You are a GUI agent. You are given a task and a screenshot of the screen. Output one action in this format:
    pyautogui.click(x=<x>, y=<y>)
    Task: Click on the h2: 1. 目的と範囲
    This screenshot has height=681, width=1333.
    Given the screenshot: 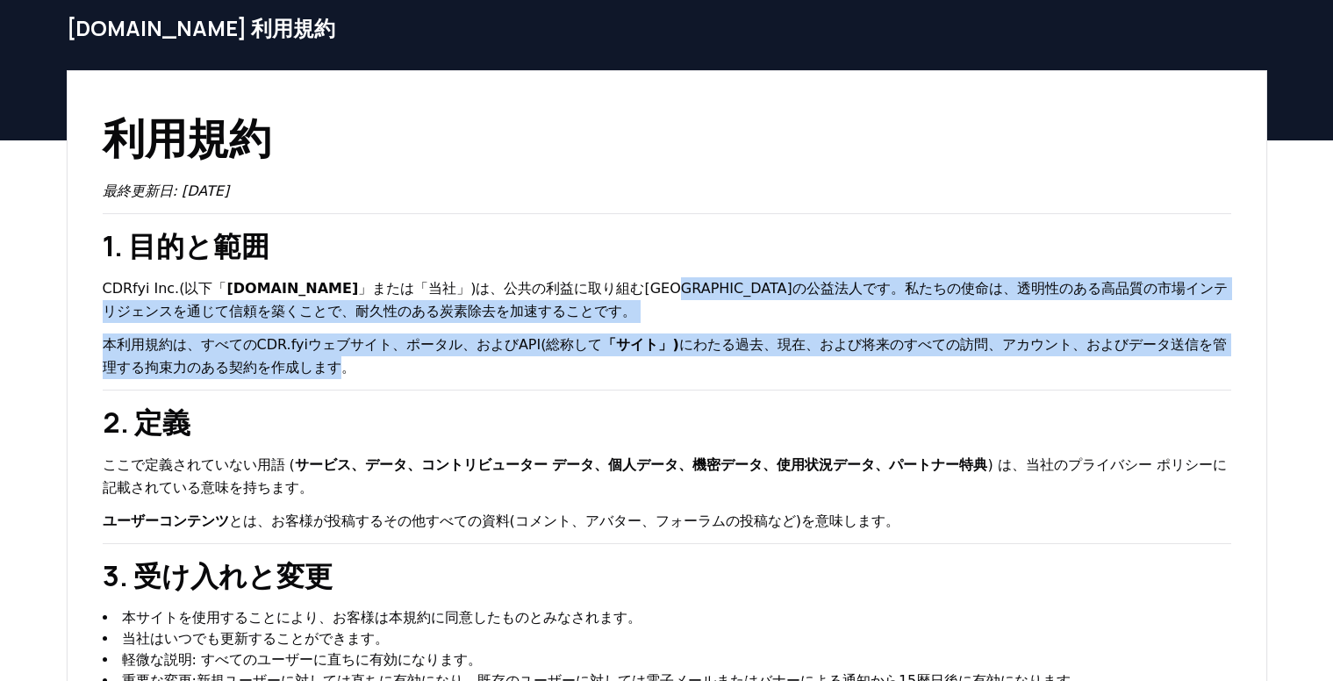 What is the action you would take?
    pyautogui.click(x=667, y=246)
    